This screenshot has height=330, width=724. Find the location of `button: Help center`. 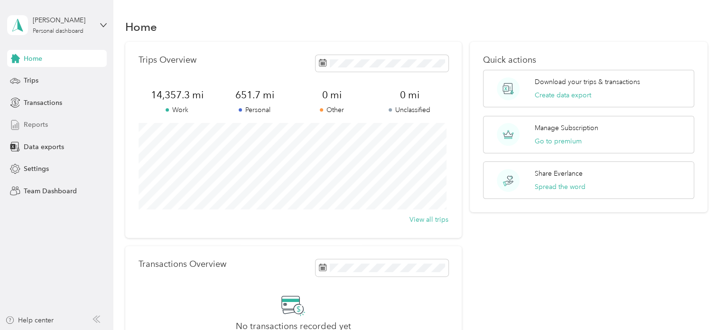

button: Help center is located at coordinates (29, 320).